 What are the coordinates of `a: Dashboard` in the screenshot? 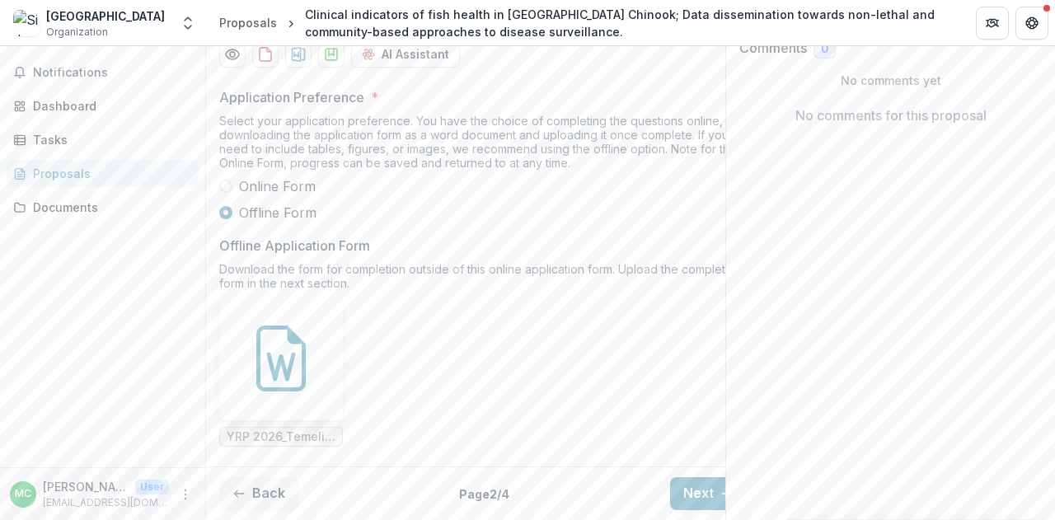 It's located at (102, 105).